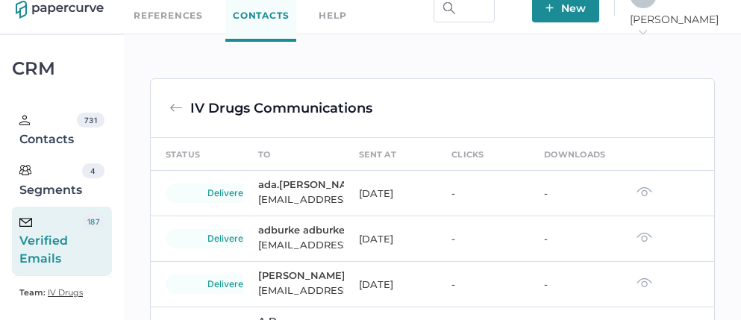 The width and height of the screenshot is (741, 320). I want to click on img: papercurve-logo-colour.7244d18c.svg, so click(60, 10).